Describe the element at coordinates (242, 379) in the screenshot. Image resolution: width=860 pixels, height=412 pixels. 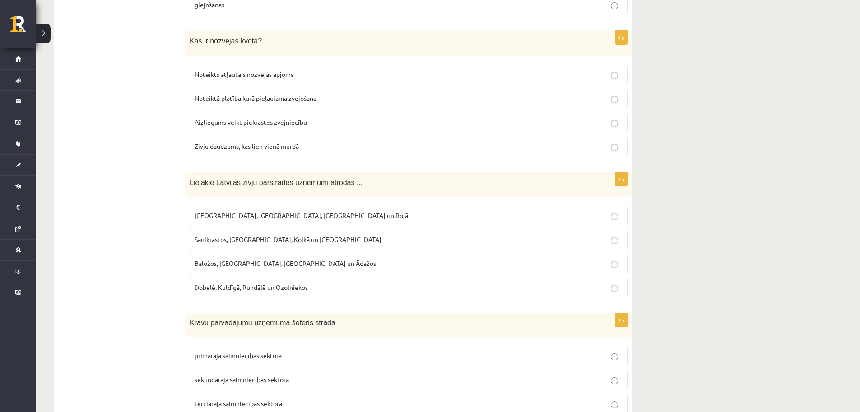
I see `span: sekundārajā saimniecības sektorā` at that location.